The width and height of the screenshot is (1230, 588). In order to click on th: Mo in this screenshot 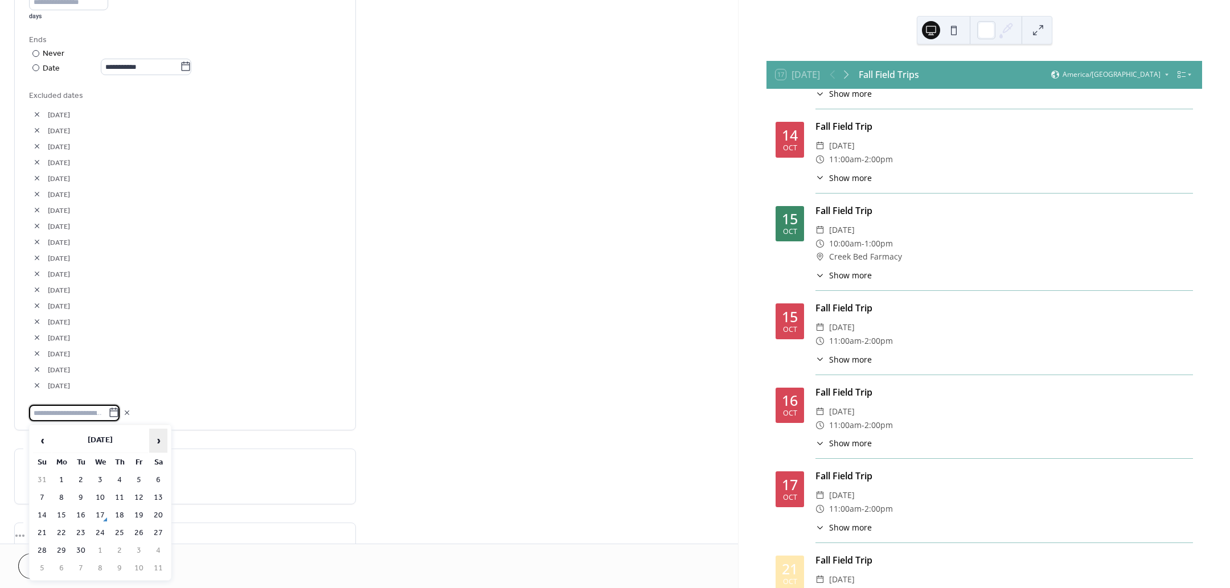, I will do `click(61, 462)`.